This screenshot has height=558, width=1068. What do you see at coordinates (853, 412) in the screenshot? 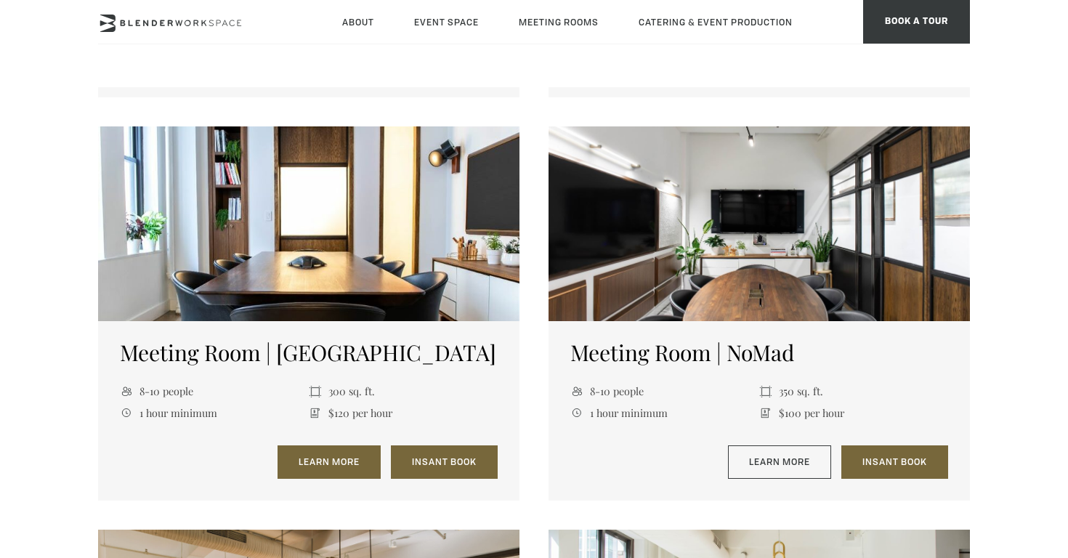
I see `li: $100 per hour` at bounding box center [853, 412].